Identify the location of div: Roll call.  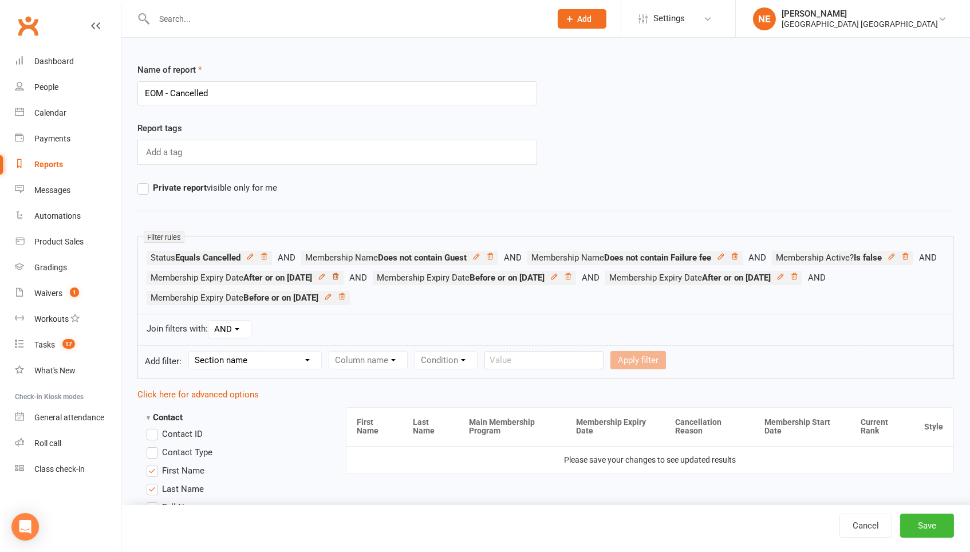
(48, 443).